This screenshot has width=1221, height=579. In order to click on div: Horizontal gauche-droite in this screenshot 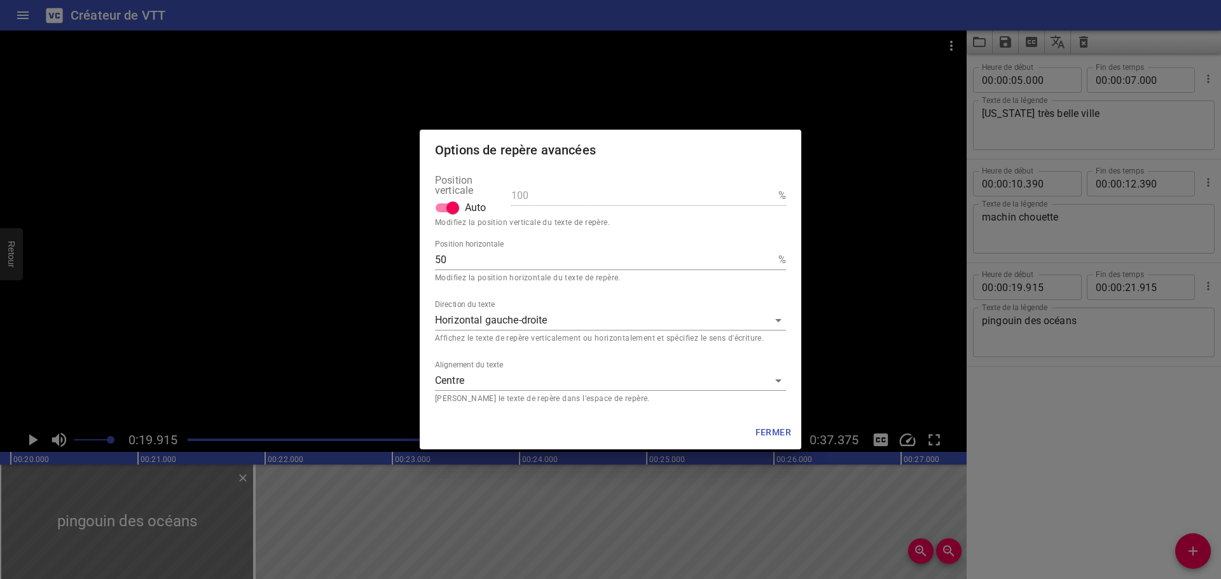, I will do `click(610, 320)`.